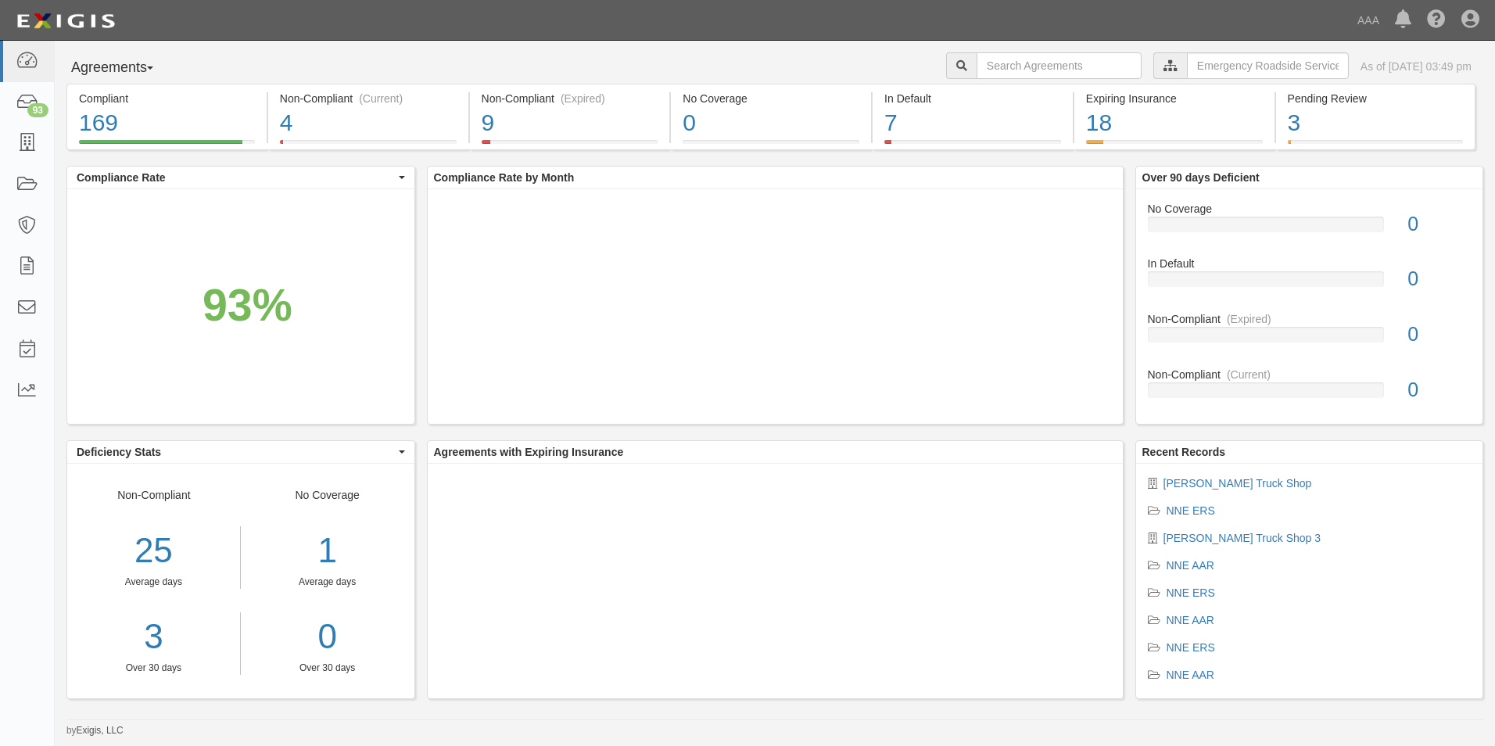  What do you see at coordinates (235, 452) in the screenshot?
I see `span: Deficiency Stats` at bounding box center [235, 452].